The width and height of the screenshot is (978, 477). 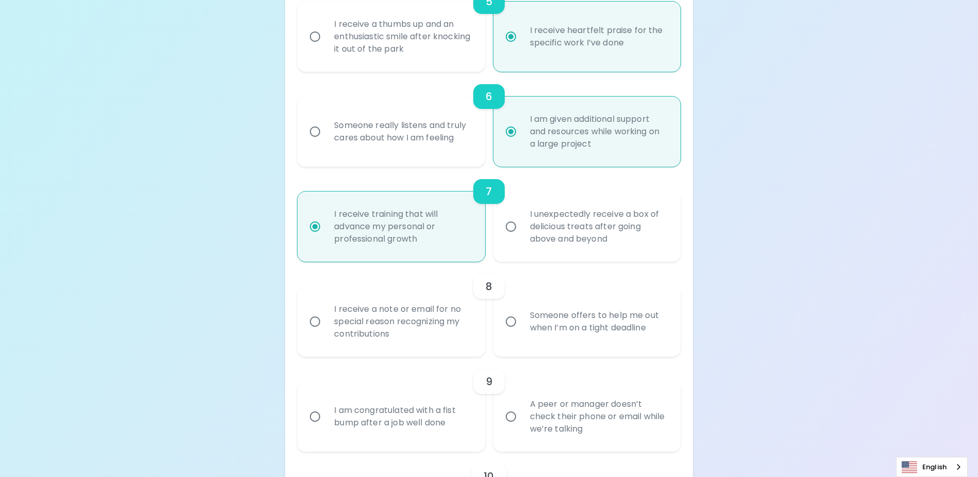 What do you see at coordinates (598, 226) in the screenshot?
I see `div: I unexpectedly receive a box of delicious treats after going above and beyond` at bounding box center [598, 226].